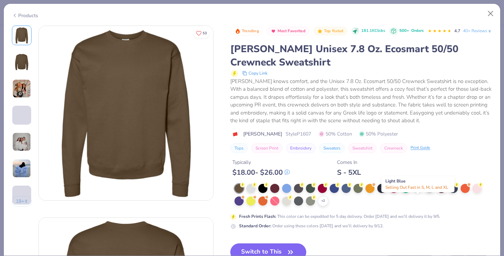 The image size is (504, 256). I want to click on img: Trending sort, so click(238, 31).